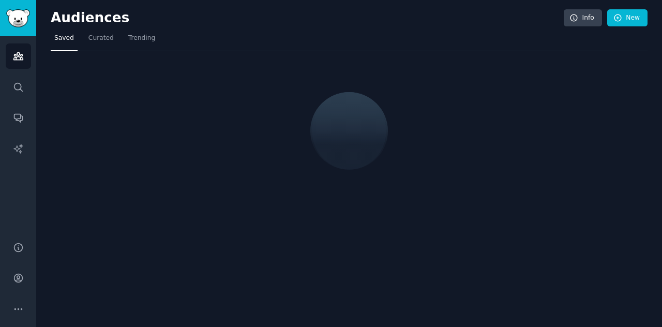  What do you see at coordinates (142, 40) in the screenshot?
I see `a: Trending` at bounding box center [142, 40].